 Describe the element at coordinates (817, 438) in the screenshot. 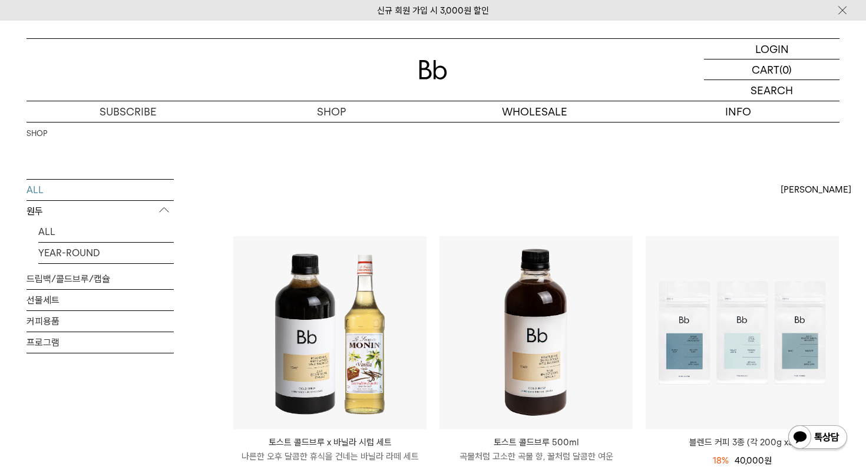

I see `img: 카카오톡 채널 1:1 채팅 버튼` at that location.